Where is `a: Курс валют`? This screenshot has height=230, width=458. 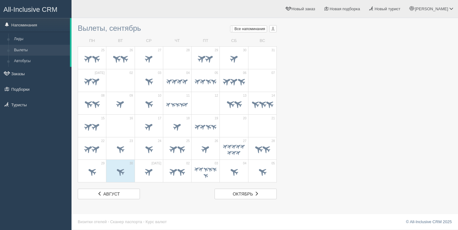
a: Курс валют is located at coordinates (156, 222).